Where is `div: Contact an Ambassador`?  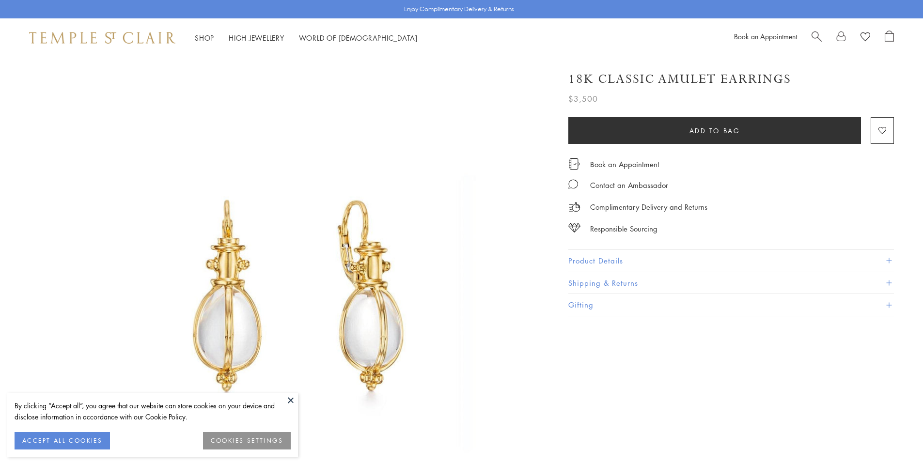
div: Contact an Ambassador is located at coordinates (629, 185).